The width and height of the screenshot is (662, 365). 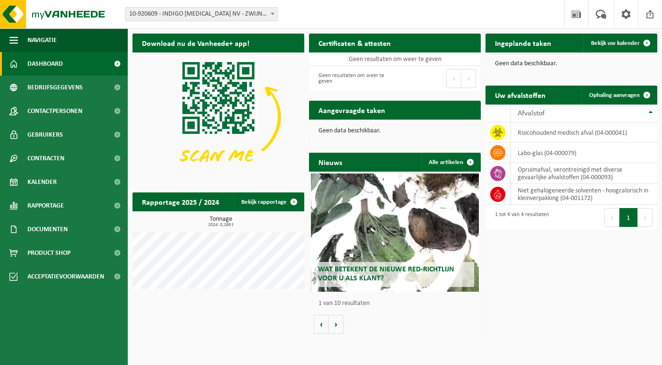 What do you see at coordinates (47, 229) in the screenshot?
I see `span: Documenten` at bounding box center [47, 229].